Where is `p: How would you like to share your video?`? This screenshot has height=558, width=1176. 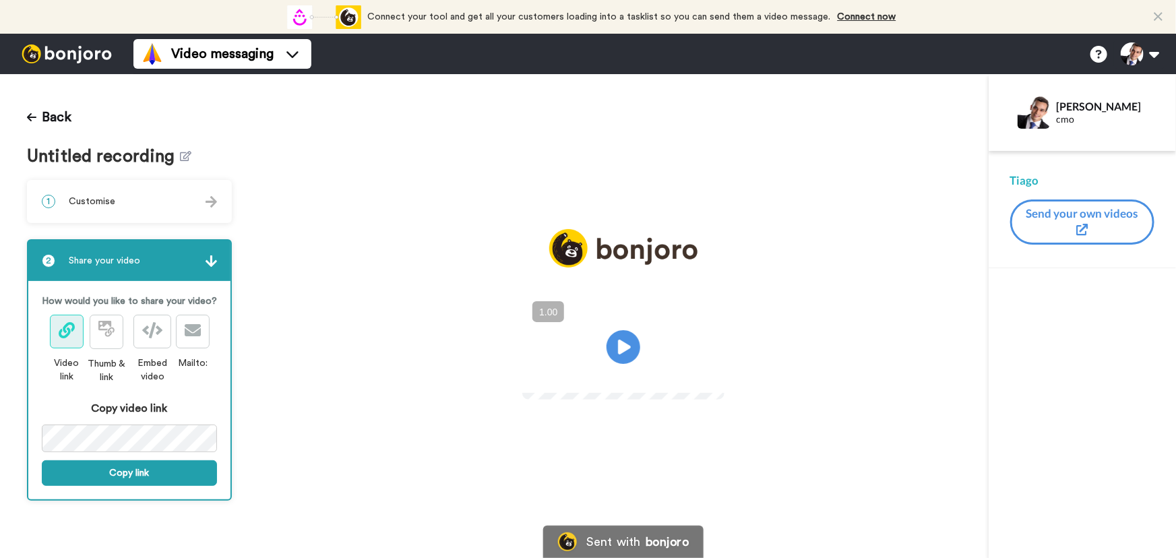
p: How would you like to share your video? is located at coordinates (129, 301).